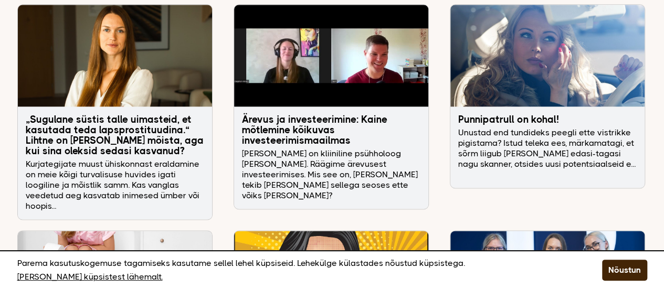 The image size is (664, 289). What do you see at coordinates (331, 130) in the screenshot?
I see `h3: Ärevus ja investeerimine: Kaine mõtlemine kõikuvas investeerimismaailmas` at bounding box center [331, 130].